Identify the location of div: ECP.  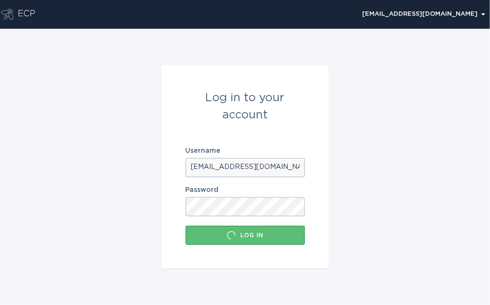
(27, 14).